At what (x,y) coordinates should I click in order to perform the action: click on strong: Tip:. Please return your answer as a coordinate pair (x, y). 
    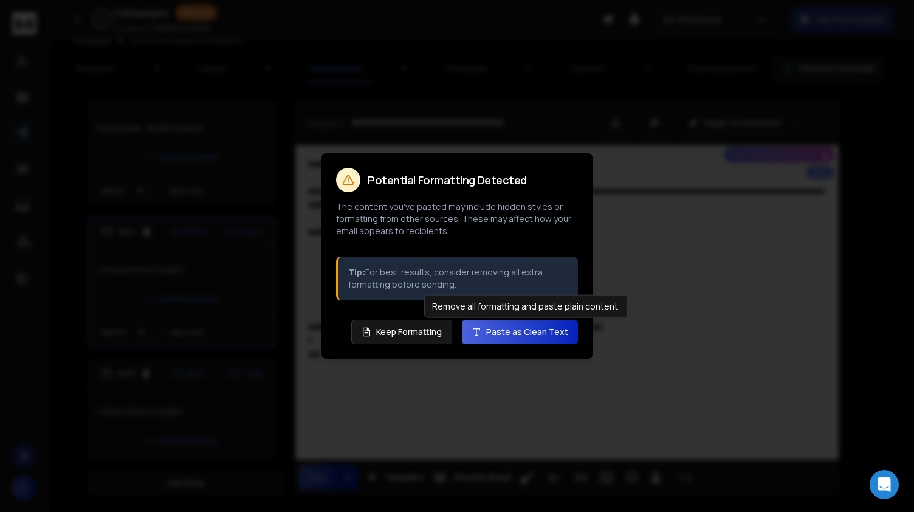
    Looking at the image, I should click on (357, 272).